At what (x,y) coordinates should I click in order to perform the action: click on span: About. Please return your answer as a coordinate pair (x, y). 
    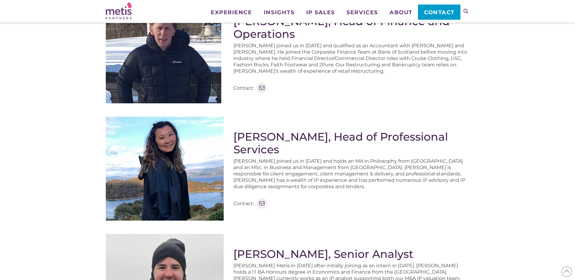
    Looking at the image, I should click on (401, 12).